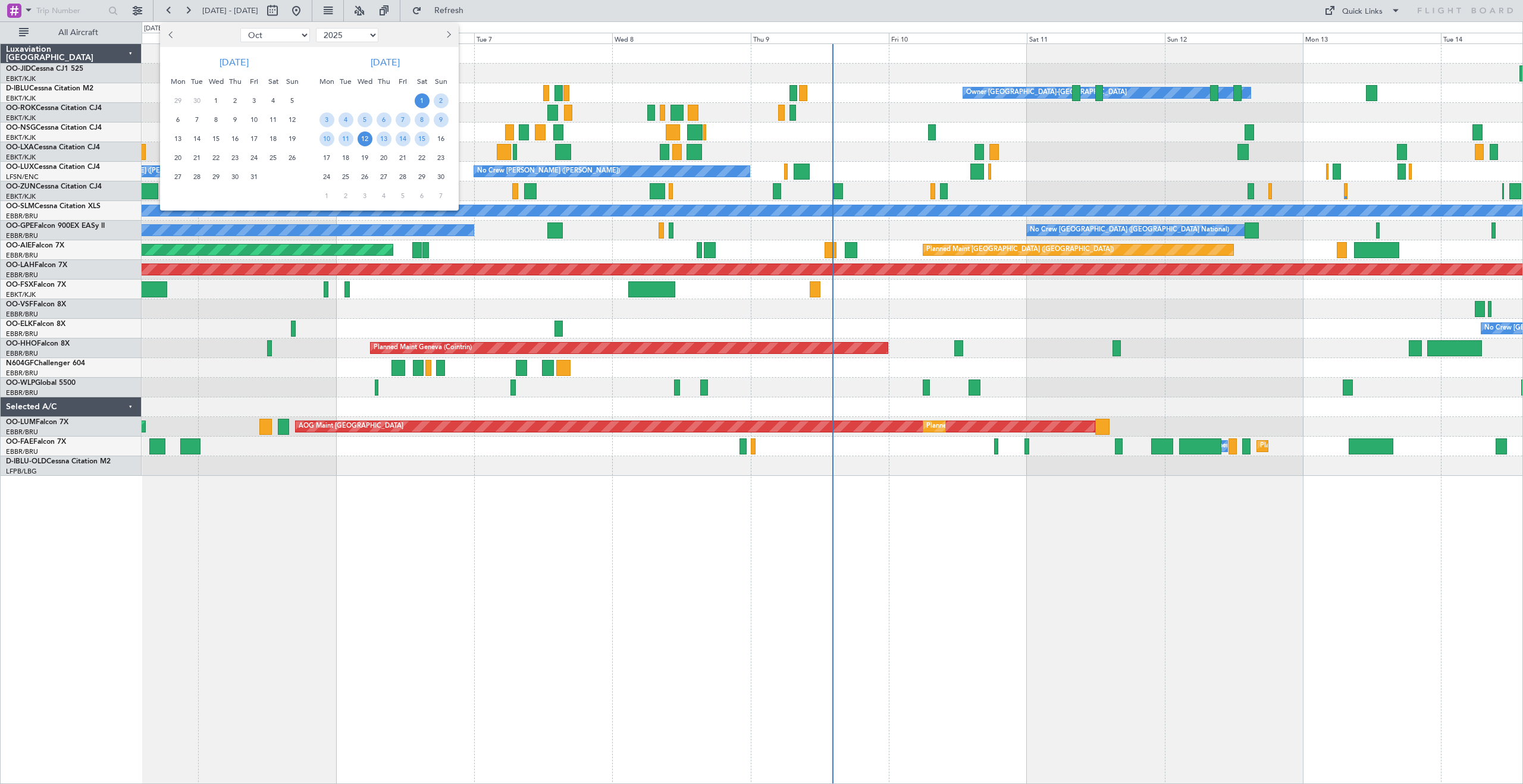 The width and height of the screenshot is (1523, 784). I want to click on div: 10-11-2025, so click(326, 139).